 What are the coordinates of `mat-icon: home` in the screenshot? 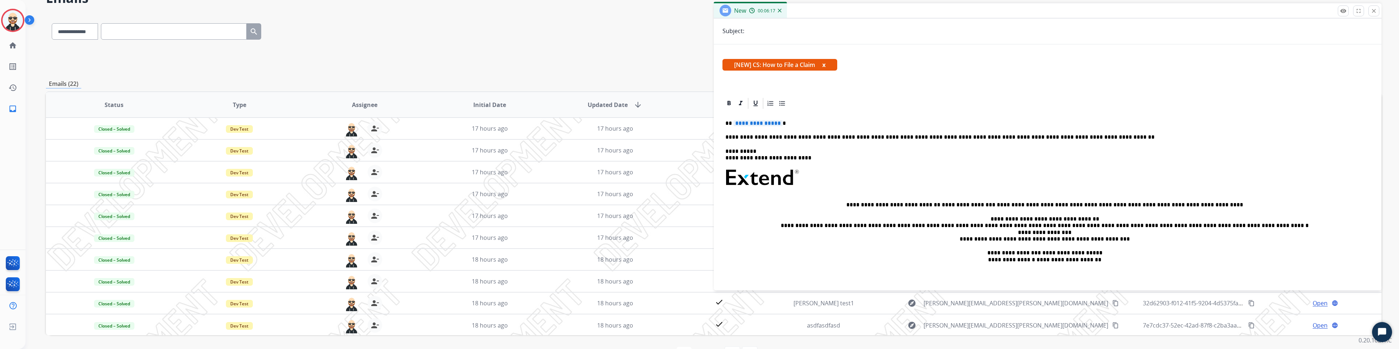 It's located at (13, 46).